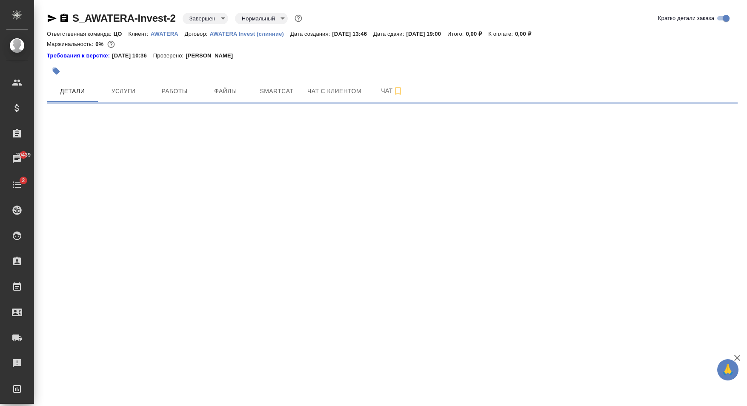 The height and width of the screenshot is (406, 747). I want to click on p: Ответственная команда:, so click(80, 34).